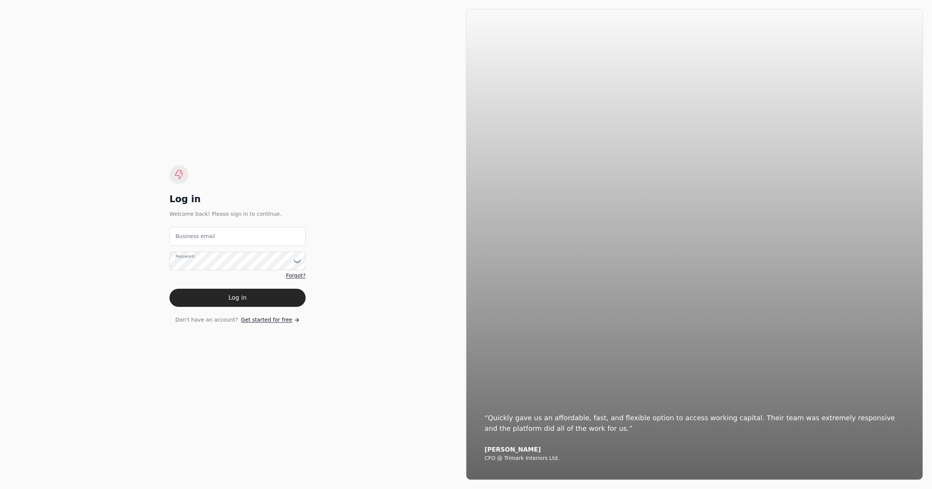 This screenshot has height=489, width=932. Describe the element at coordinates (694, 459) in the screenshot. I see `div: CFO @ Trimark Interiors Ltd.` at that location.